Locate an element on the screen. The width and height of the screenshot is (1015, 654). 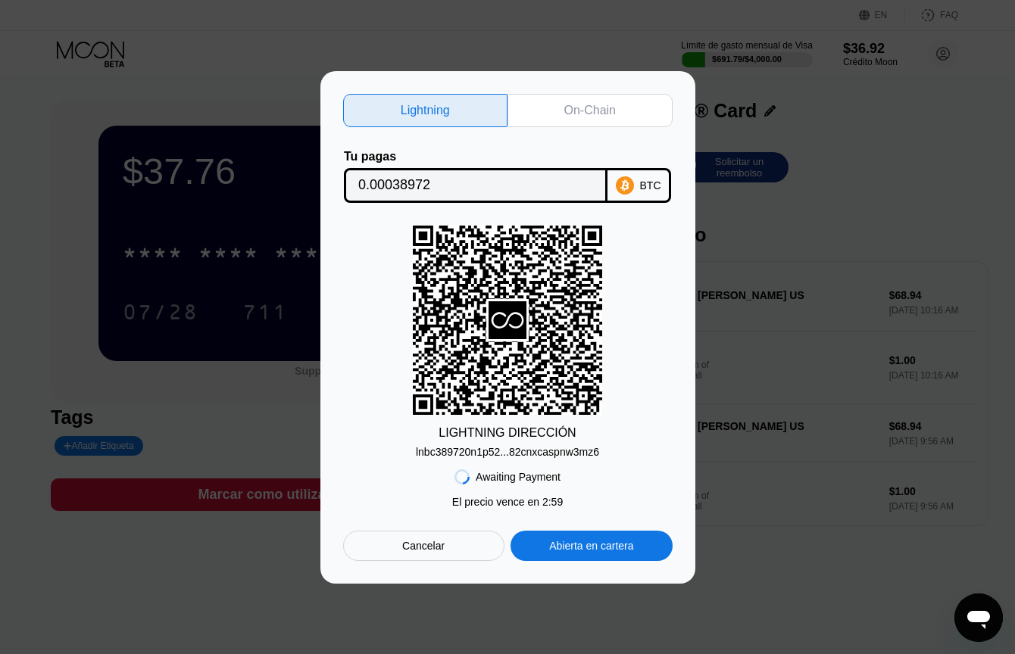
div: On-Chain is located at coordinates (590, 111).